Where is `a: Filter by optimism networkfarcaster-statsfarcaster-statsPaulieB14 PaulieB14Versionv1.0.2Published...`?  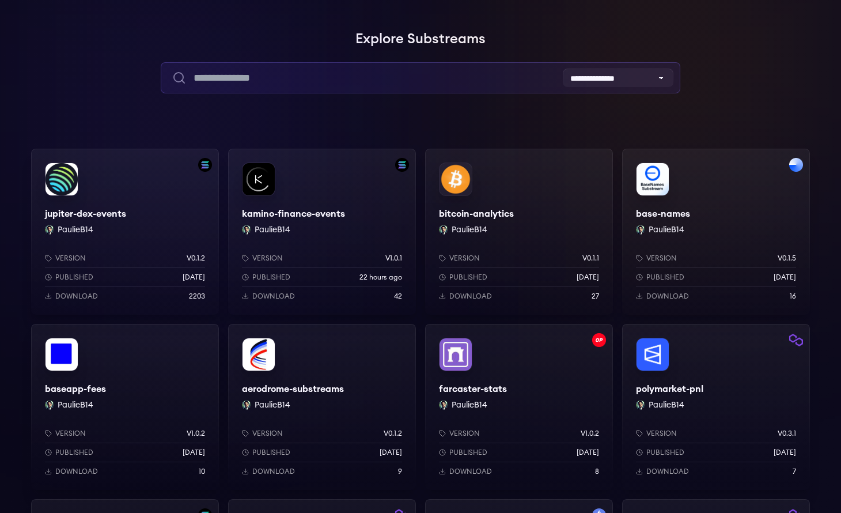 a: Filter by optimism networkfarcaster-statsfarcaster-statsPaulieB14 PaulieB14Versionv1.0.2Published... is located at coordinates (519, 407).